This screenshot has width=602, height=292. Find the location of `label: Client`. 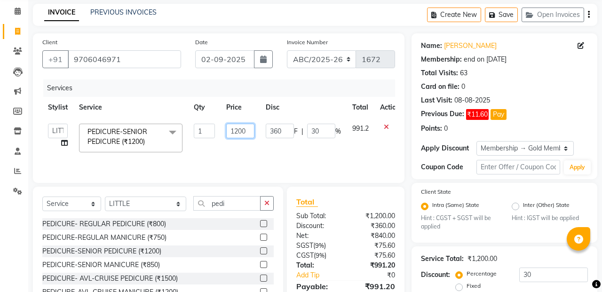

label: Client is located at coordinates (50, 42).